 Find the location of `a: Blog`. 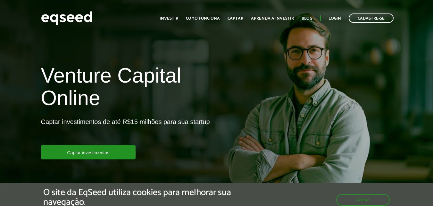

a: Blog is located at coordinates (307, 18).